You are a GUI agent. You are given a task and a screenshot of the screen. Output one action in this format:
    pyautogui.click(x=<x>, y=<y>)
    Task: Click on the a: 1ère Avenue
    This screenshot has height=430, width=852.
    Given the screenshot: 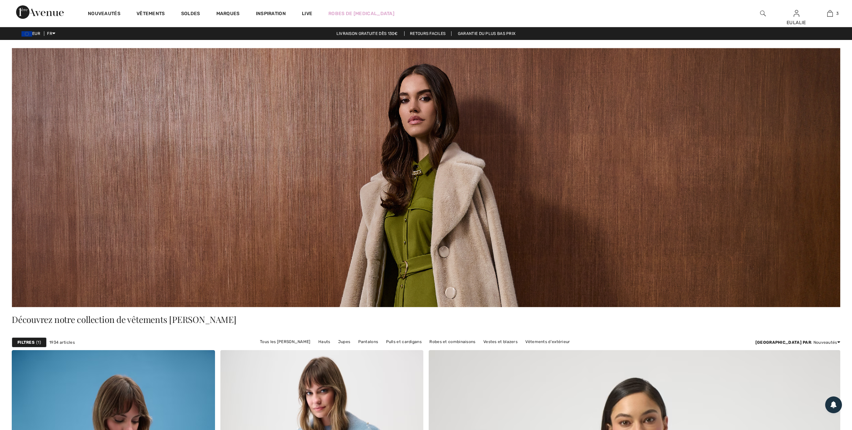 What is the action you would take?
    pyautogui.click(x=40, y=12)
    